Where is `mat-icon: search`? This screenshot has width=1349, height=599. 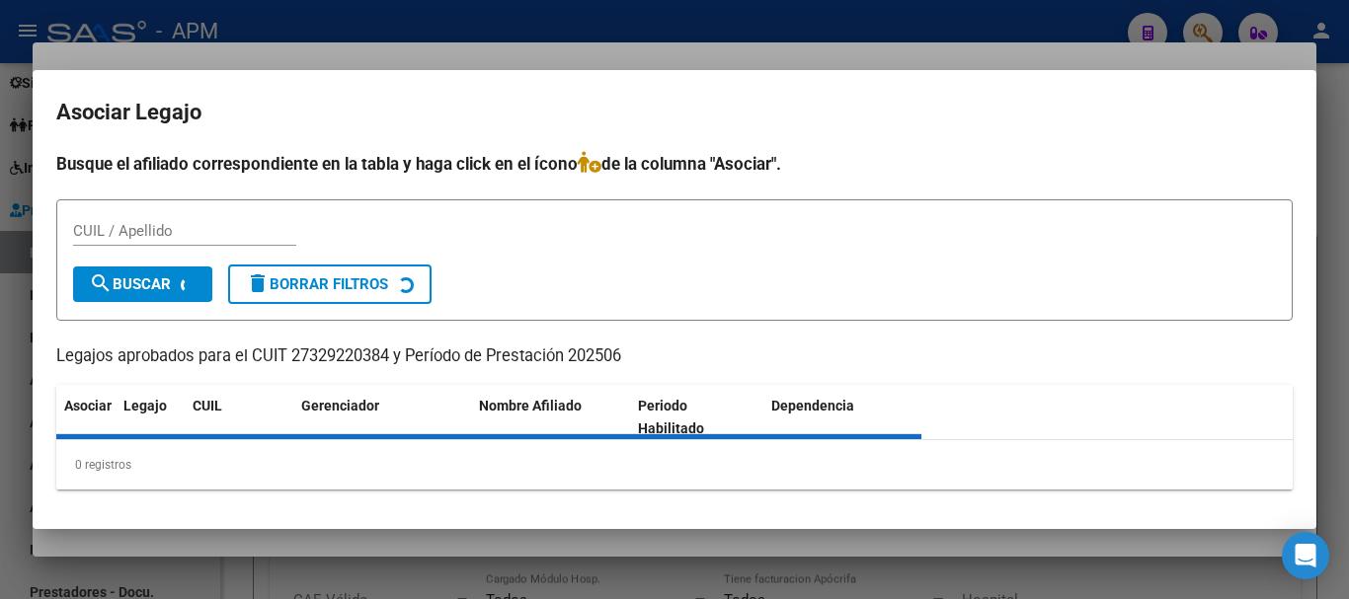
mat-icon: search is located at coordinates (101, 283).